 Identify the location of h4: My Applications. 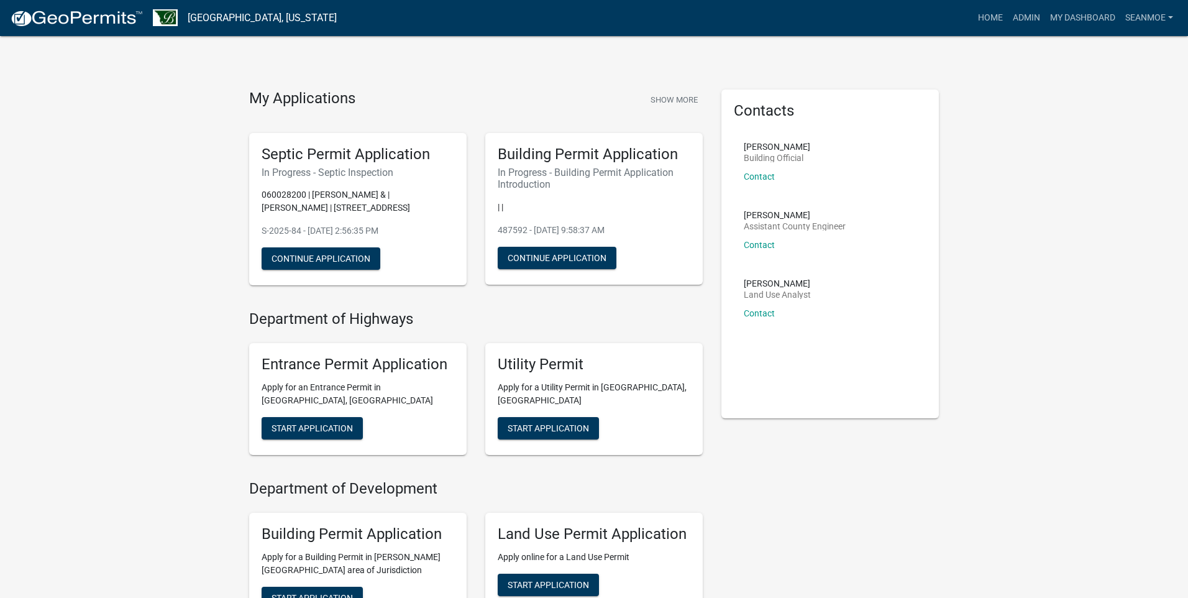
(302, 99).